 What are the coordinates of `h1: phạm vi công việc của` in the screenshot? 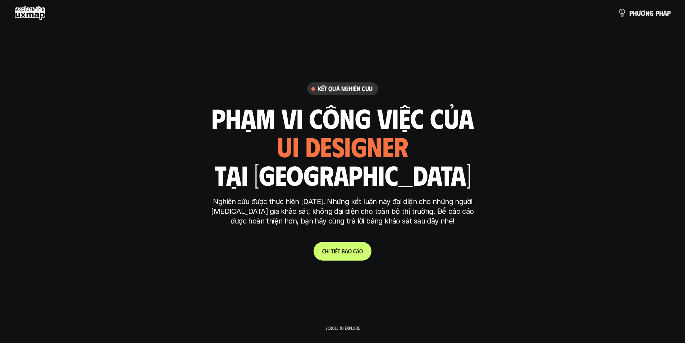 It's located at (343, 118).